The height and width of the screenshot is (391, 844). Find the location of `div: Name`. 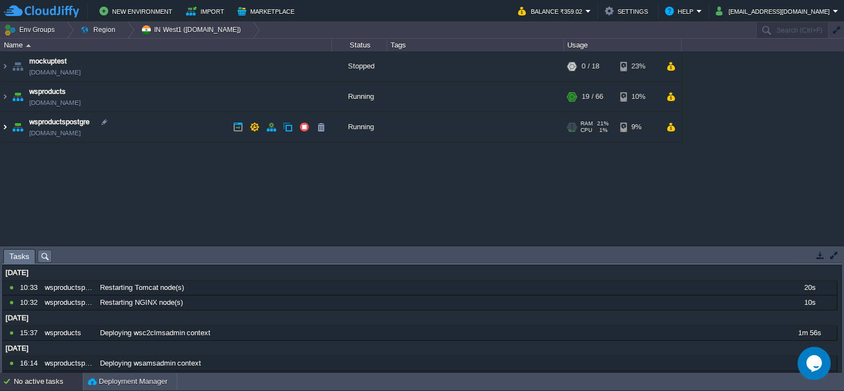

div: Name is located at coordinates (166, 45).